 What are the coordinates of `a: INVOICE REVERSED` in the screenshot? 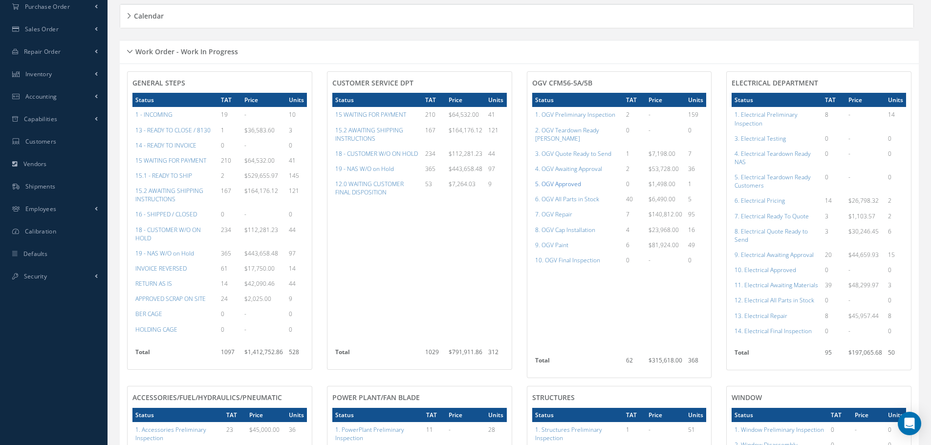 It's located at (161, 268).